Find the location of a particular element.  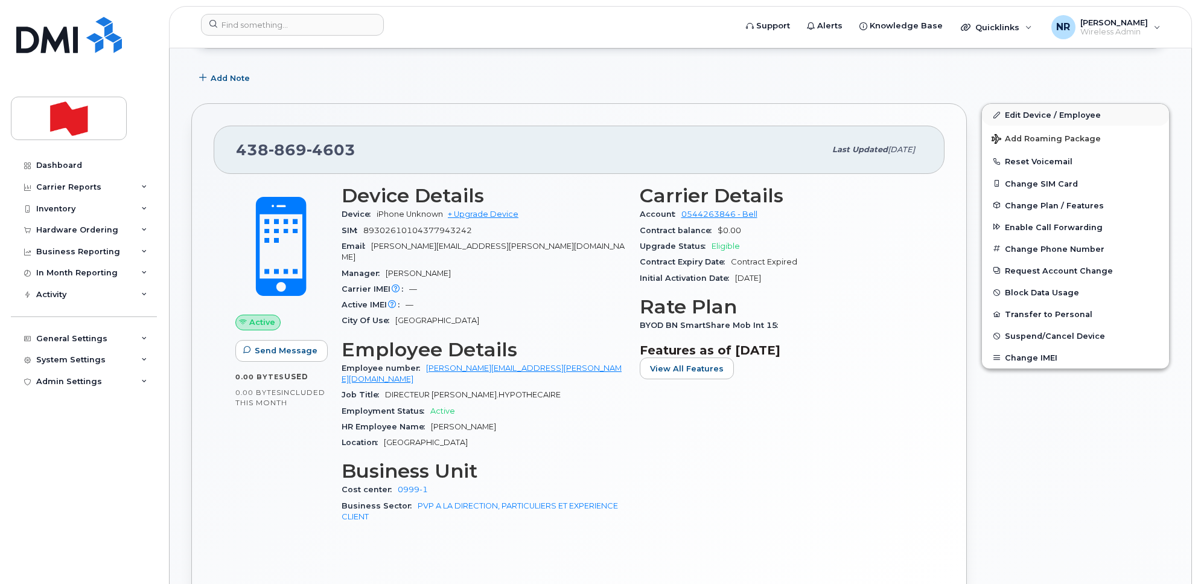

span: Device is located at coordinates (359, 214).